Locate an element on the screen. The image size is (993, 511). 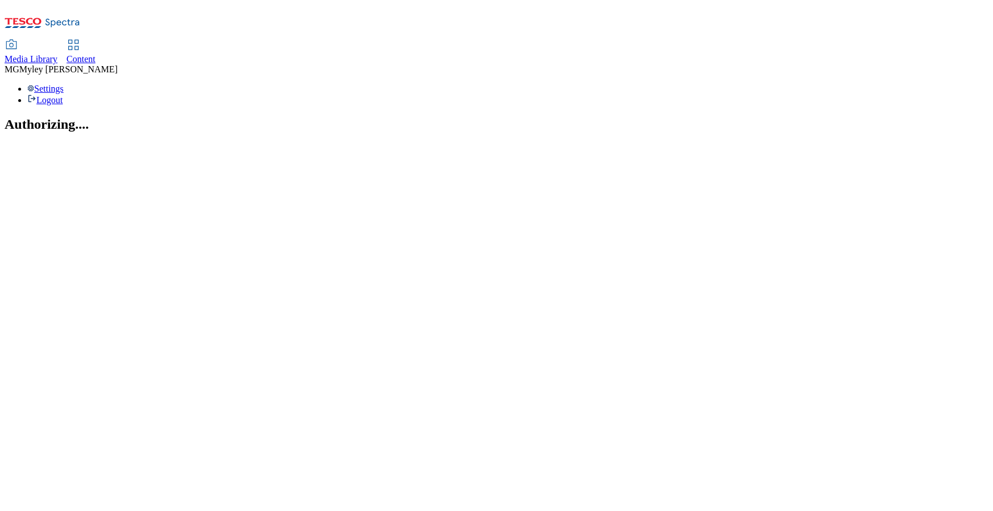
span: Content is located at coordinates (81, 59).